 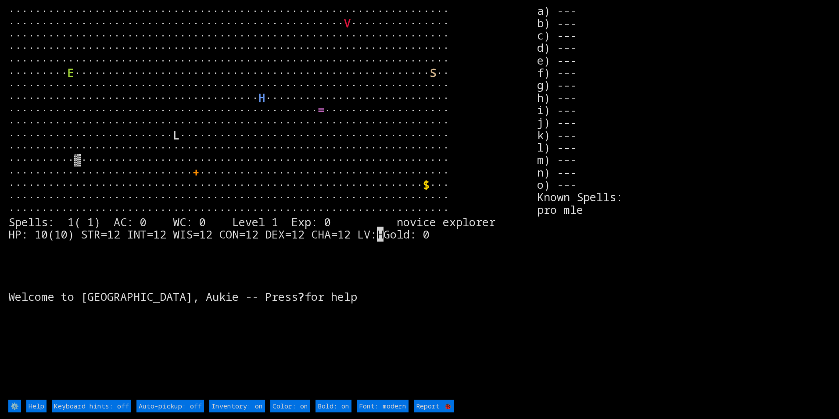 What do you see at coordinates (262, 97) in the screenshot?
I see `font: H` at bounding box center [262, 97].